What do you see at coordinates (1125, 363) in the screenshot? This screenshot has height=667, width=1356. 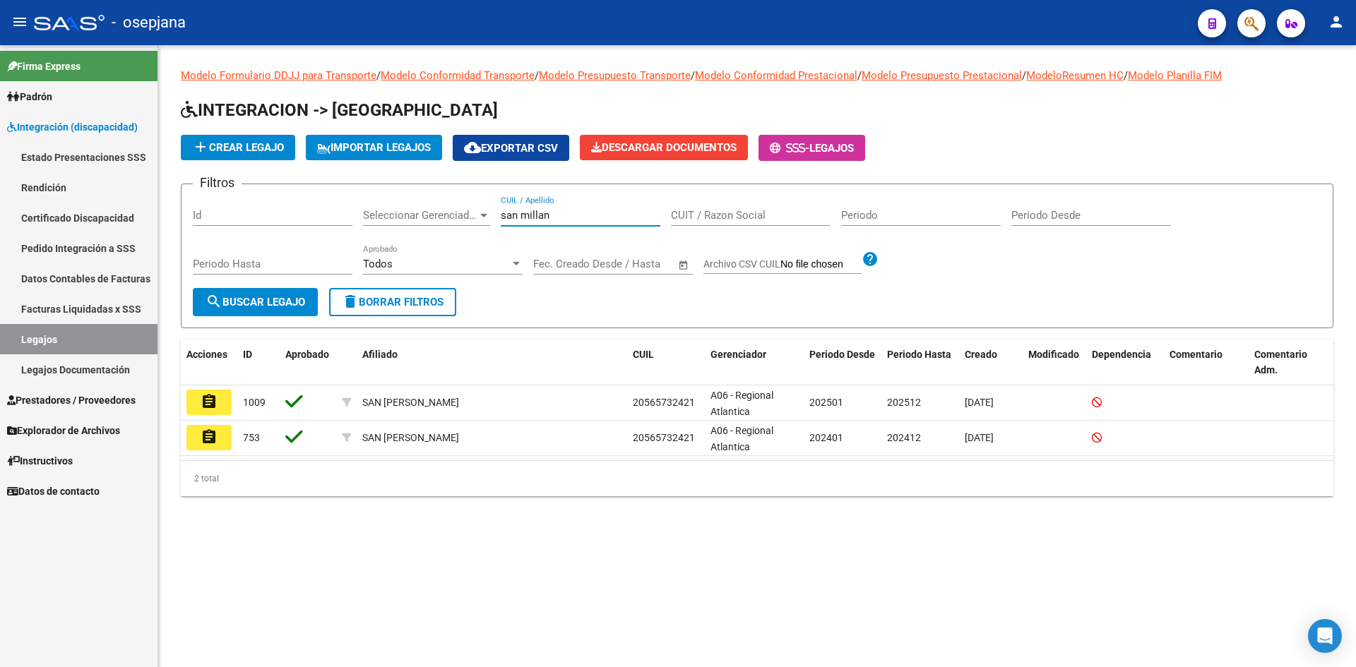 I see `datatable-header-cell: Dependencia` at bounding box center [1125, 363].